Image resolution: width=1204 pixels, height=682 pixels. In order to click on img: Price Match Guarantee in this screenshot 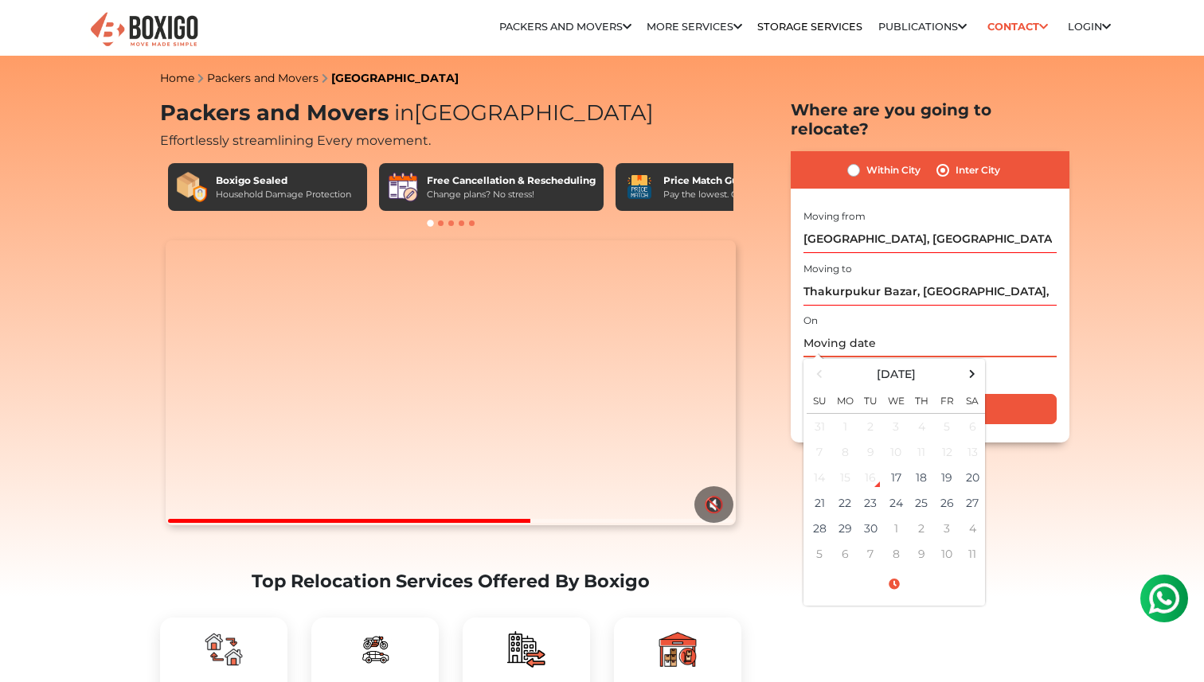, I will do `click(639, 187)`.